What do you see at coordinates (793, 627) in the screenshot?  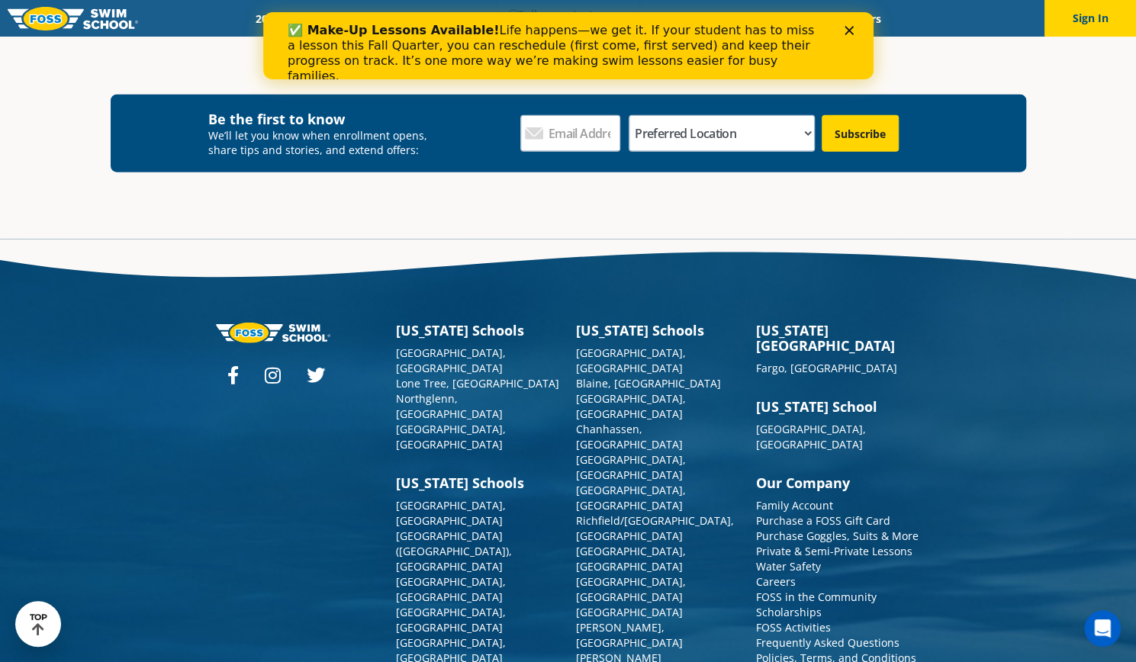 I see `a: FOSS Activities` at bounding box center [793, 627].